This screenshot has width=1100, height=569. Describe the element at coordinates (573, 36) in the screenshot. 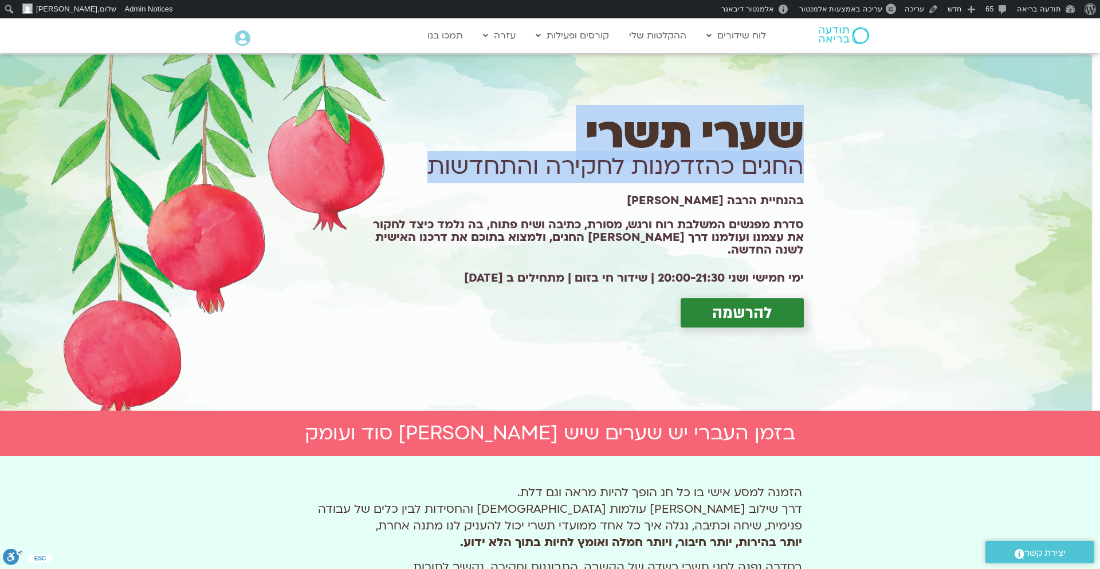

I see `a: קורסים ופעילות` at that location.